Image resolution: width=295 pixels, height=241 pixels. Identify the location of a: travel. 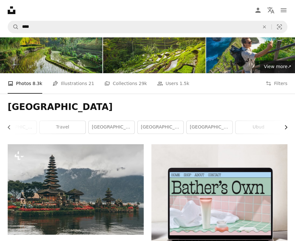
(62, 127).